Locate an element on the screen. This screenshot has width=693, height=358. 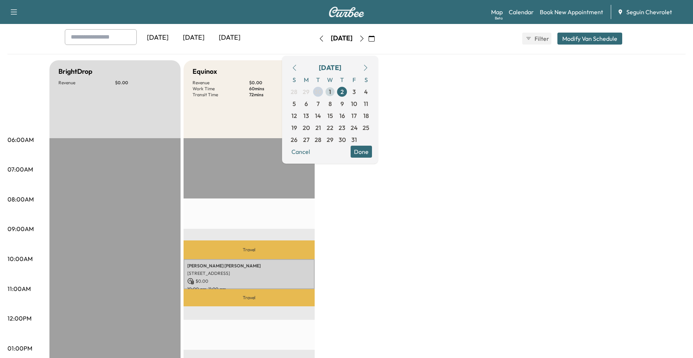
p: 01:00PM is located at coordinates (20, 348).